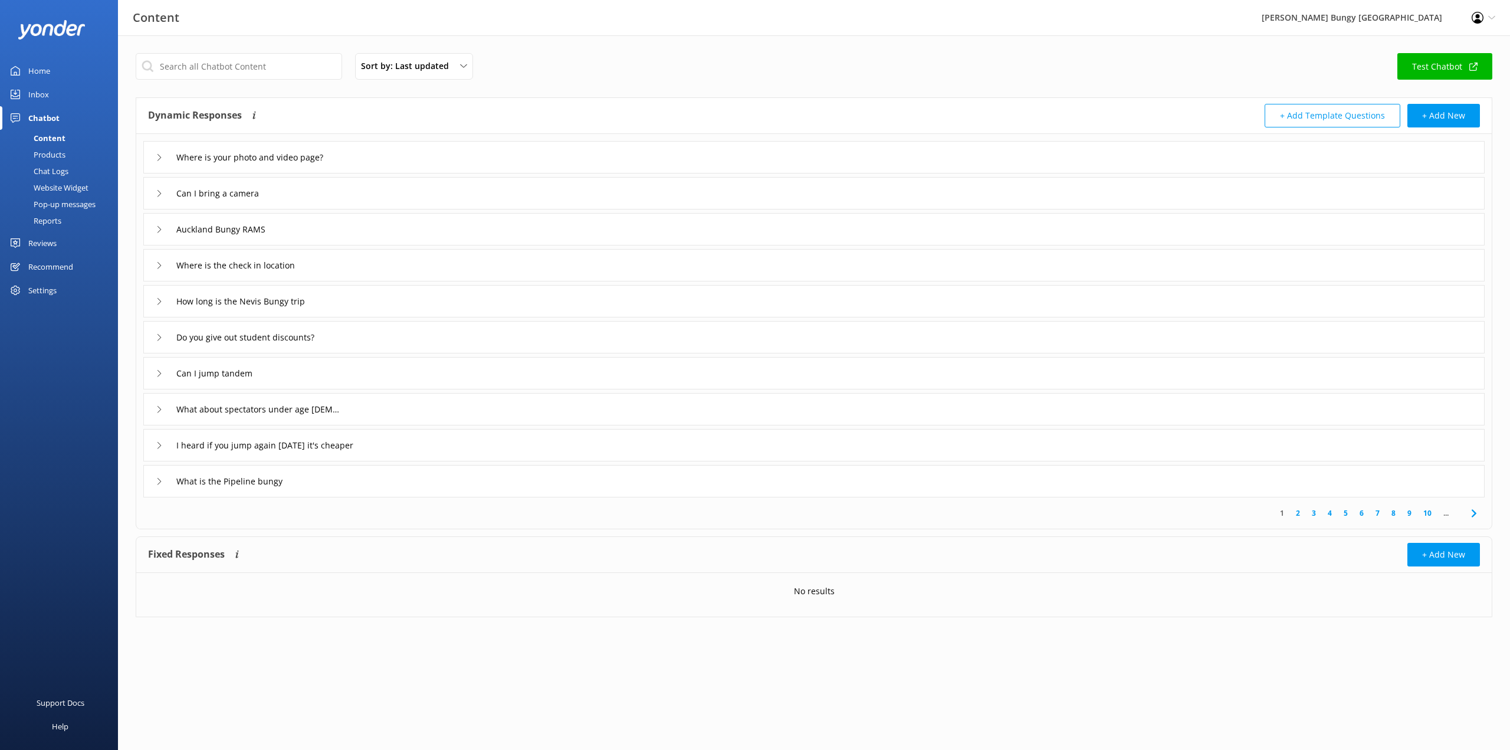  I want to click on div: Inbox, so click(38, 94).